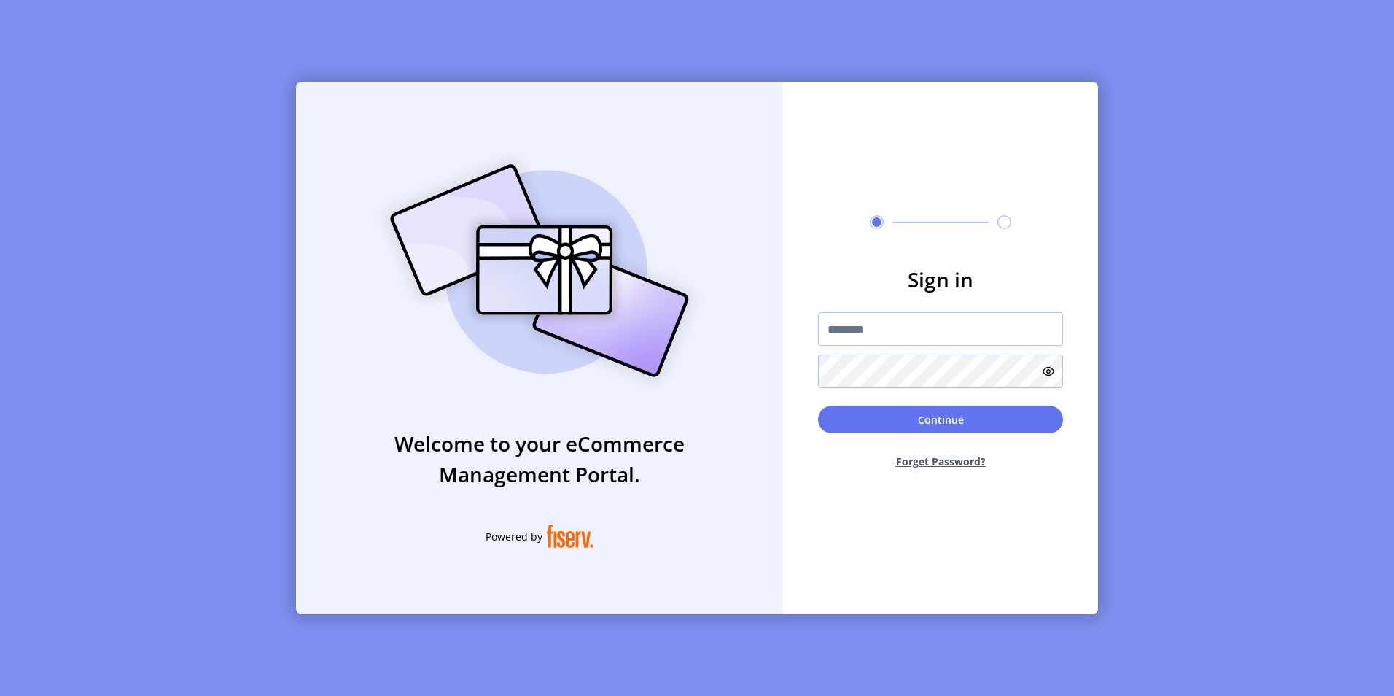 The image size is (1394, 696). I want to click on button: Continue, so click(941, 419).